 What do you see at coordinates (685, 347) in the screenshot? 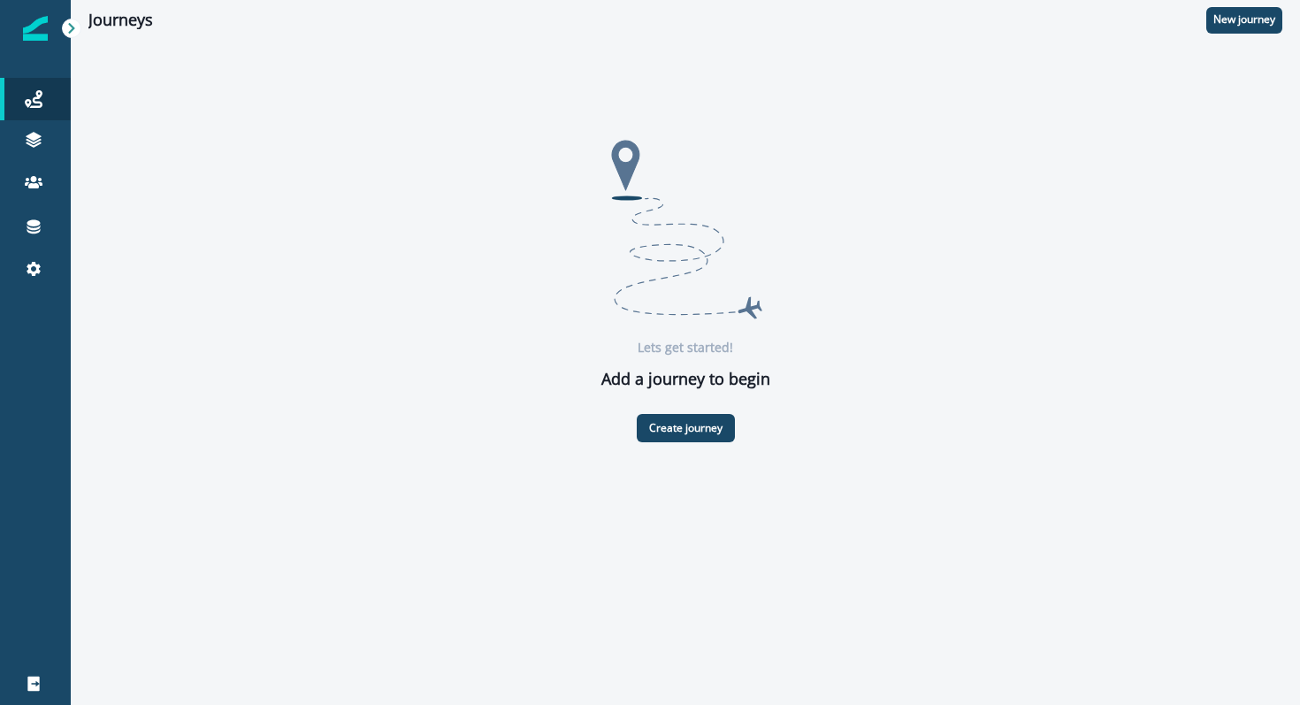
I see `p: Lets get started!` at bounding box center [685, 347].